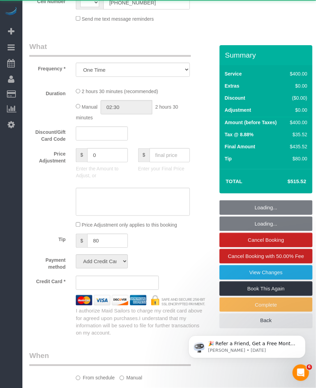 The width and height of the screenshot is (316, 388). I want to click on img: Profile image for Ellie, so click(21, 26).